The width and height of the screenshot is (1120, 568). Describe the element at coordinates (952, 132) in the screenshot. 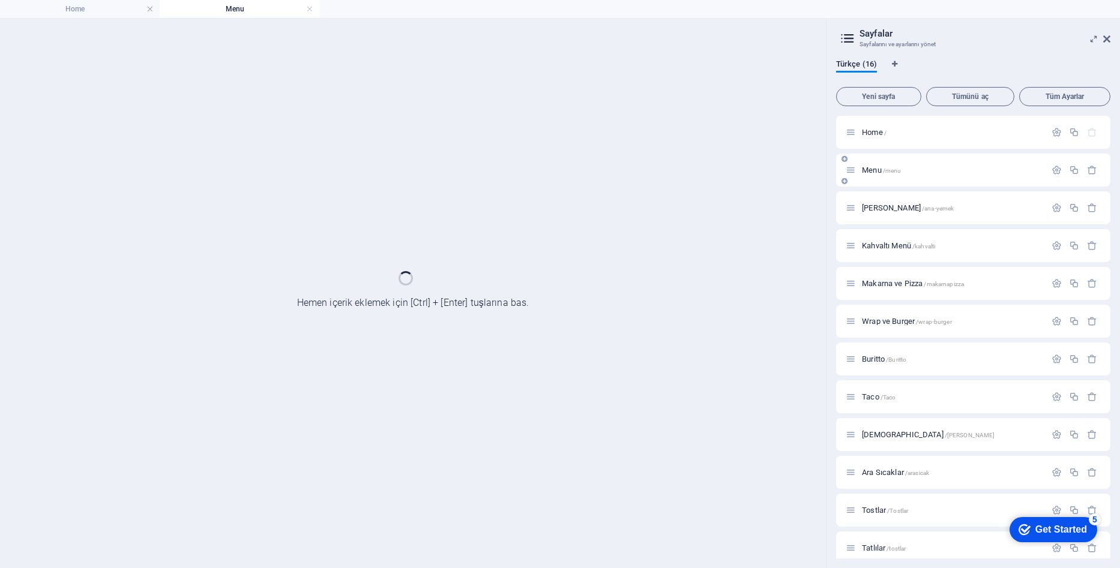

I see `div: Home/` at that location.